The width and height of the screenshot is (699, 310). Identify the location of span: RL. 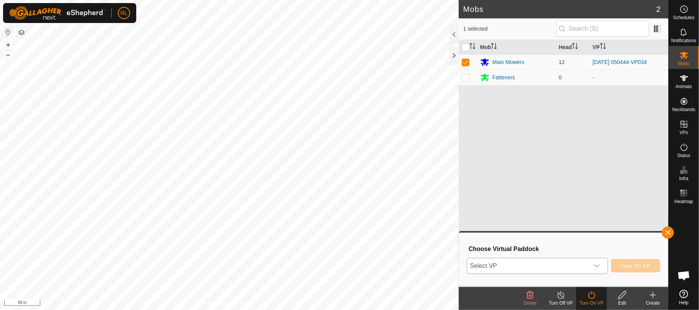
(124, 13).